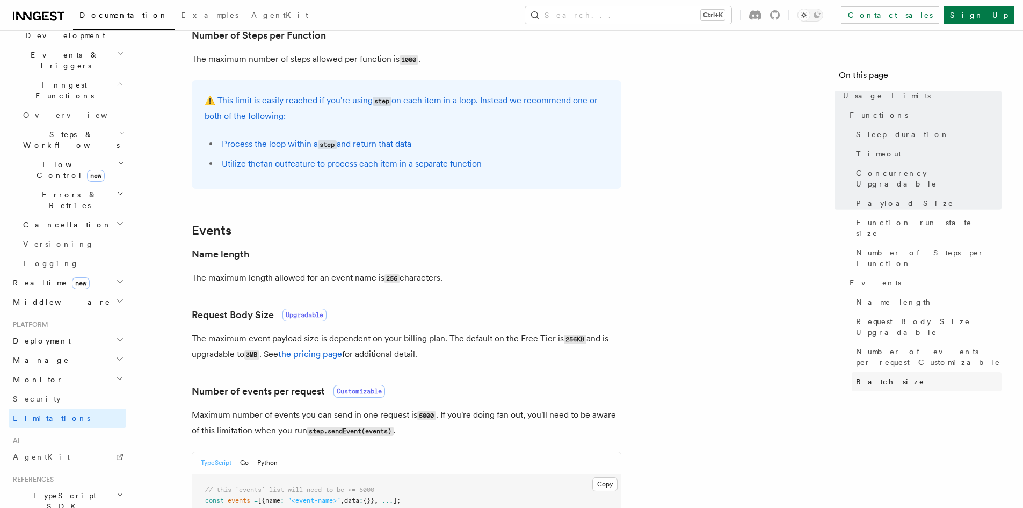  I want to click on span: Events, so click(876, 283).